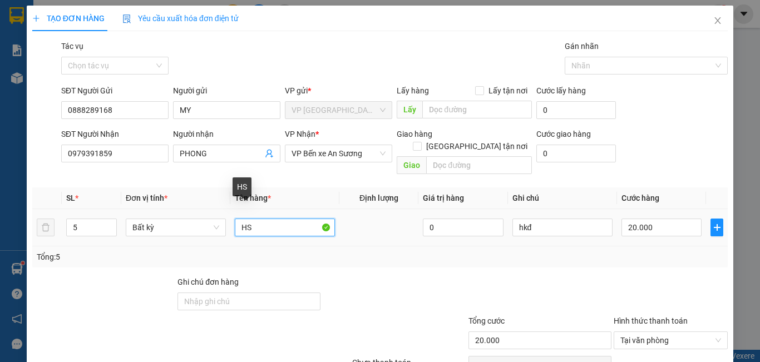 The width and height of the screenshot is (760, 362). I want to click on span: down, so click(111, 232).